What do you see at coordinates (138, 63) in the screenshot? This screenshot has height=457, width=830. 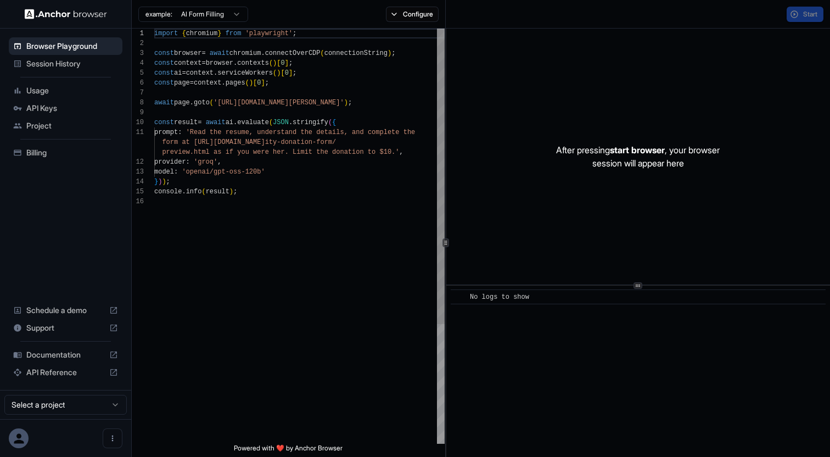 I see `div: 4` at bounding box center [138, 63].